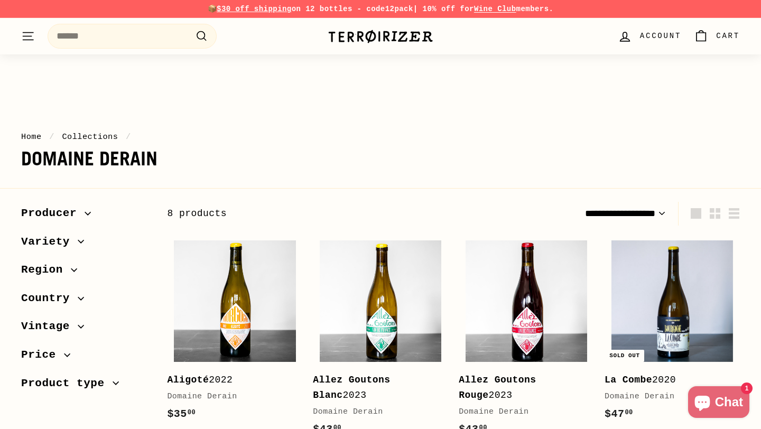 The image size is (761, 429). I want to click on span: $35, so click(181, 414).